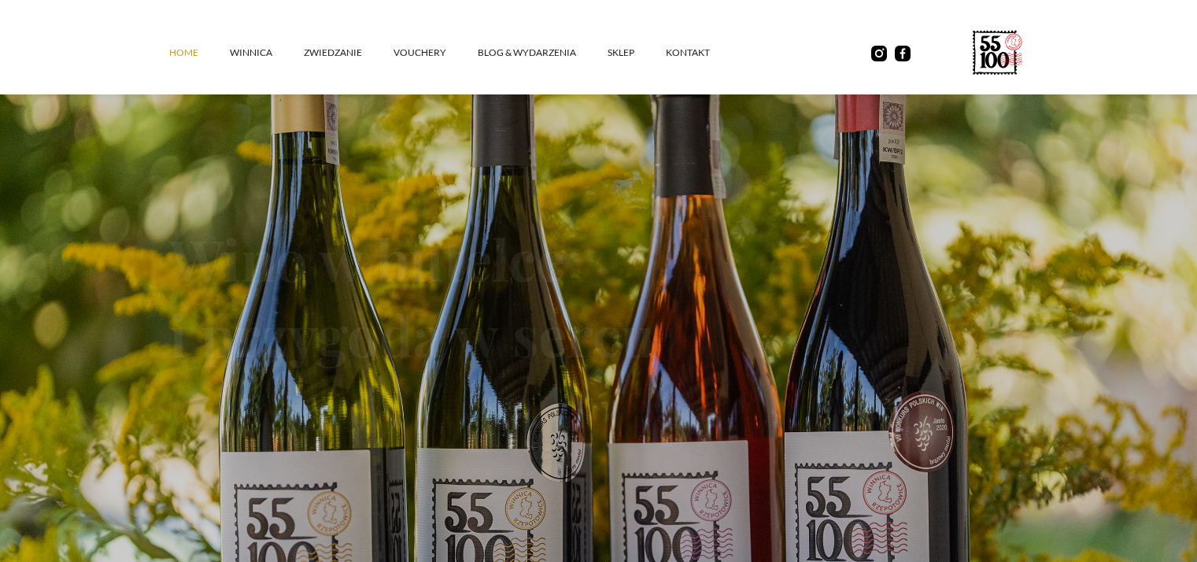 The width and height of the screenshot is (1197, 562). I want to click on h1: Wino w butelce i przygoda w sercu, so click(599, 296).